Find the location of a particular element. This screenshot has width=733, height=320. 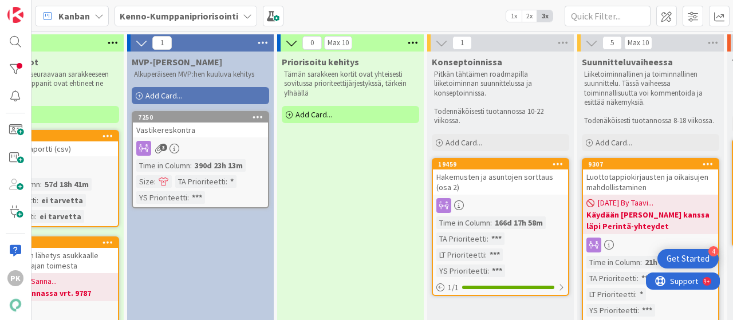

p: Todennäköisesti tuotannossa 10-22 viikossa. is located at coordinates (500, 116).